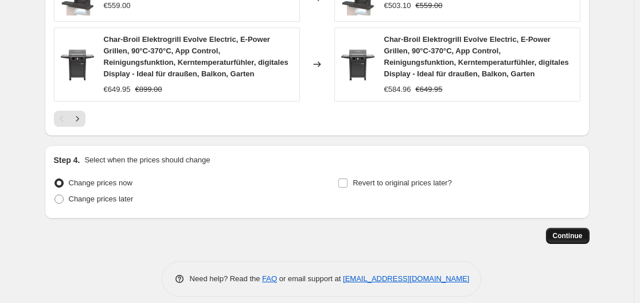 Image resolution: width=640 pixels, height=303 pixels. Describe the element at coordinates (402, 182) in the screenshot. I see `span: Revert to original prices later?` at that location.